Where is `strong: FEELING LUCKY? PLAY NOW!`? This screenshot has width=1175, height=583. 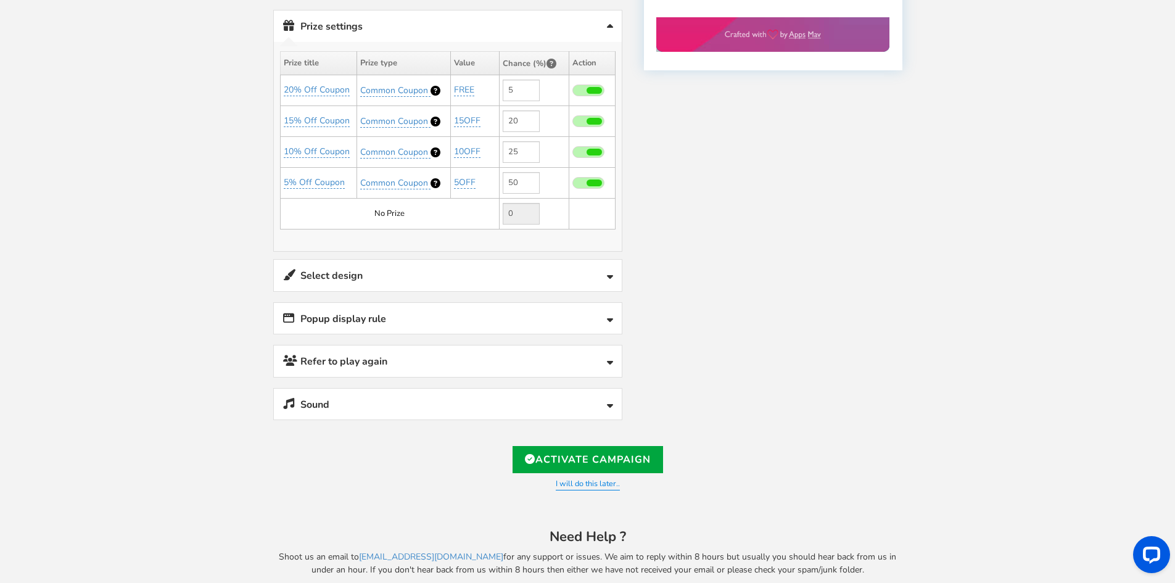
strong: FEELING LUCKY? PLAY NOW! is located at coordinates (117, 268).